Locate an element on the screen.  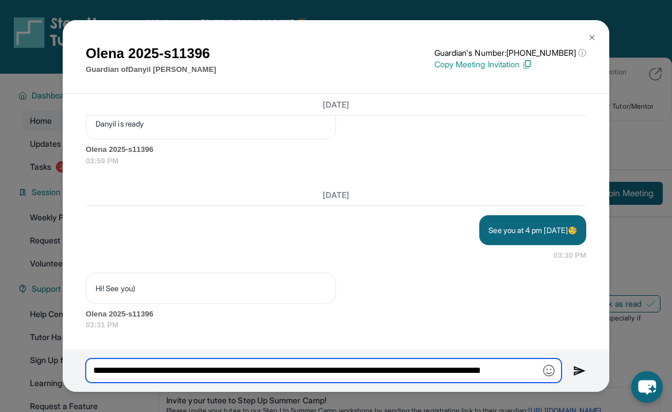
p: Hi! See you) is located at coordinates (211, 288).